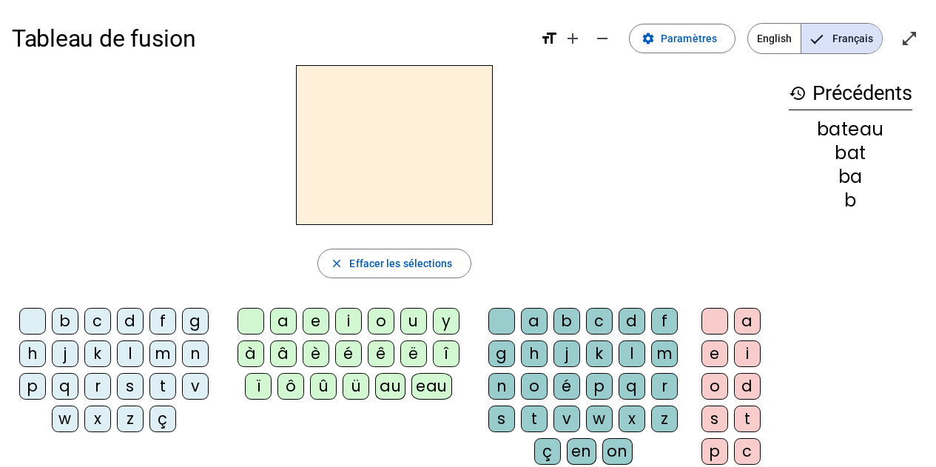 The image size is (936, 467). I want to click on mat-icon: settings, so click(648, 38).